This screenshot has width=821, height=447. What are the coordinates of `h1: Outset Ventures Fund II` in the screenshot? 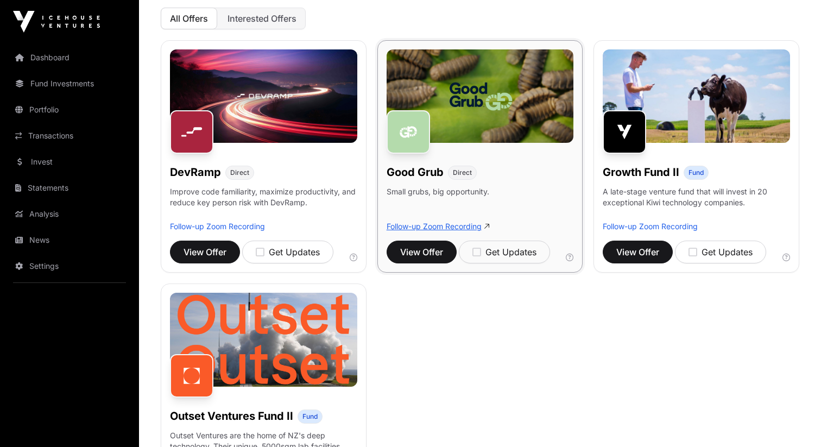 It's located at (231, 416).